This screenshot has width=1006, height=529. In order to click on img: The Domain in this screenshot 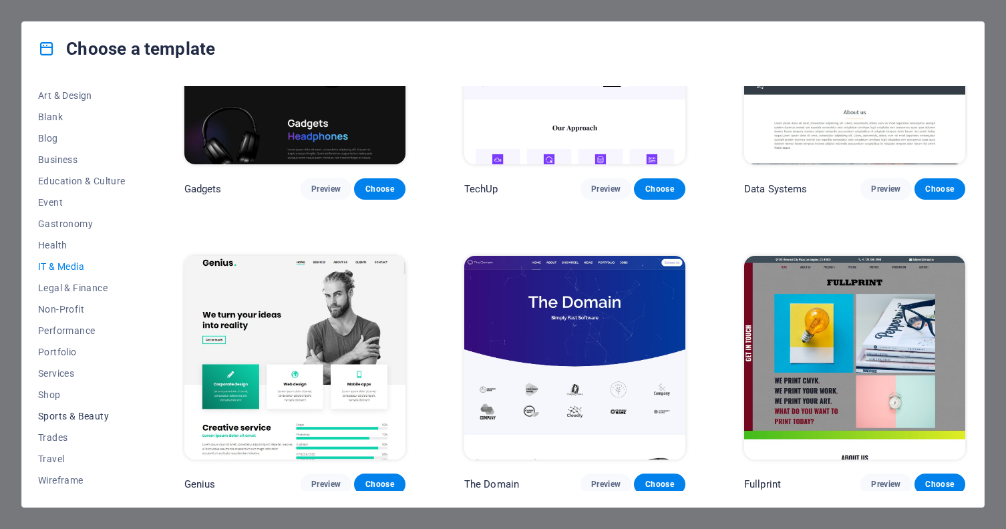, I will do `click(574, 357)`.